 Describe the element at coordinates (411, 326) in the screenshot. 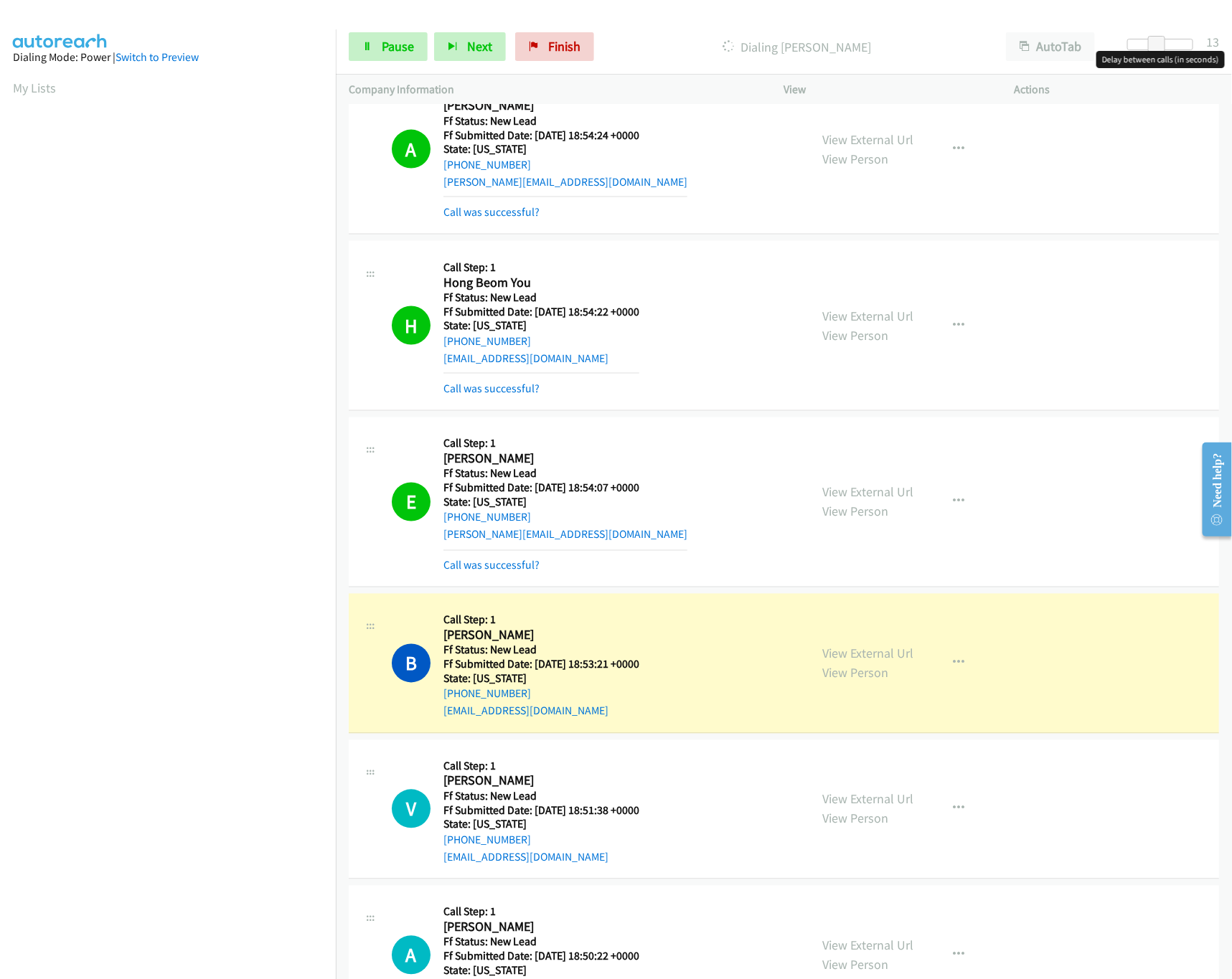

I see `h1: H` at that location.